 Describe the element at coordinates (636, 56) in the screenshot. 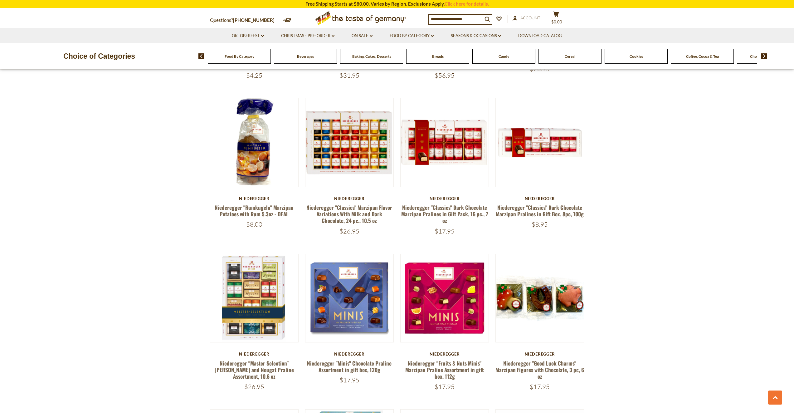

I see `span: Cookies` at that location.